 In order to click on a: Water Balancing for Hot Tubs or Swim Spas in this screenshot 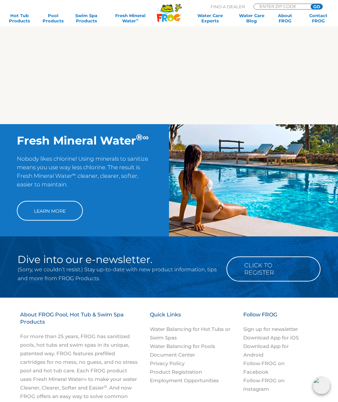, I will do `click(190, 334)`.